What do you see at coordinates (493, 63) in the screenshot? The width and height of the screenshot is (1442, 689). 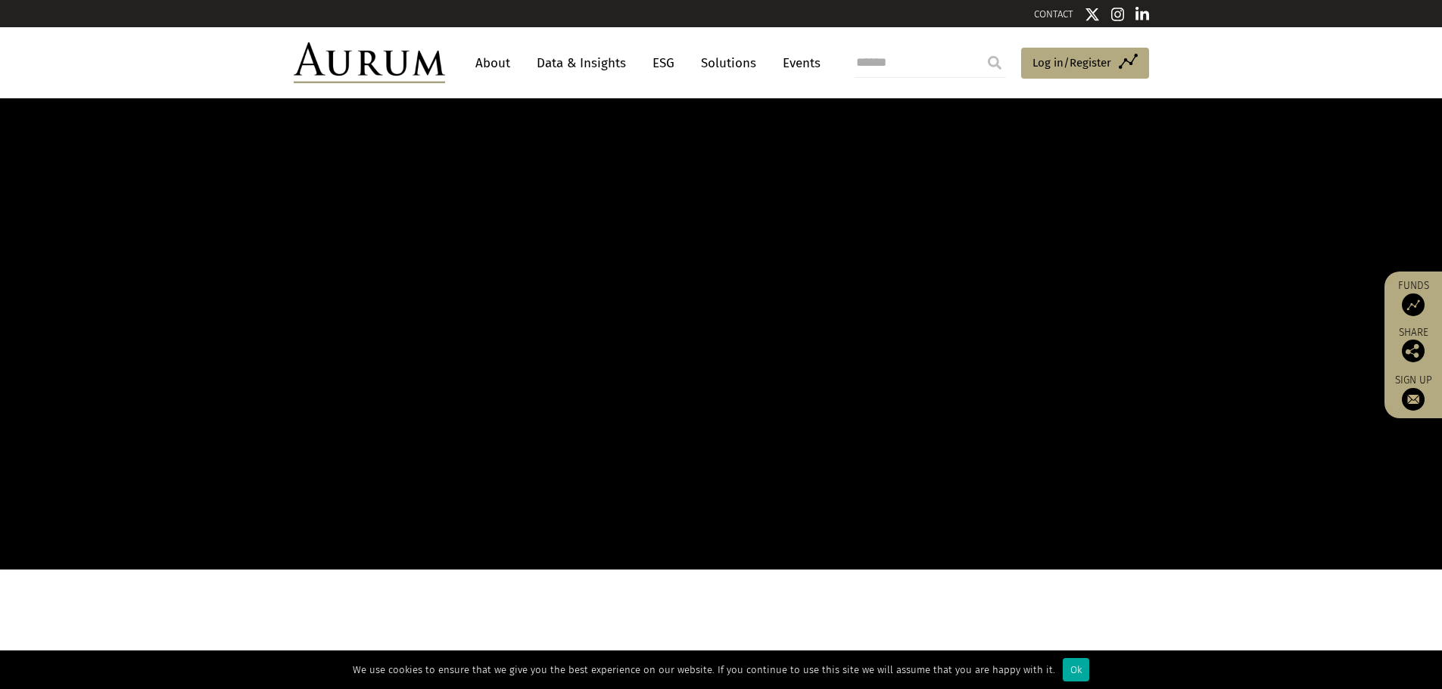 I see `a: About` at bounding box center [493, 63].